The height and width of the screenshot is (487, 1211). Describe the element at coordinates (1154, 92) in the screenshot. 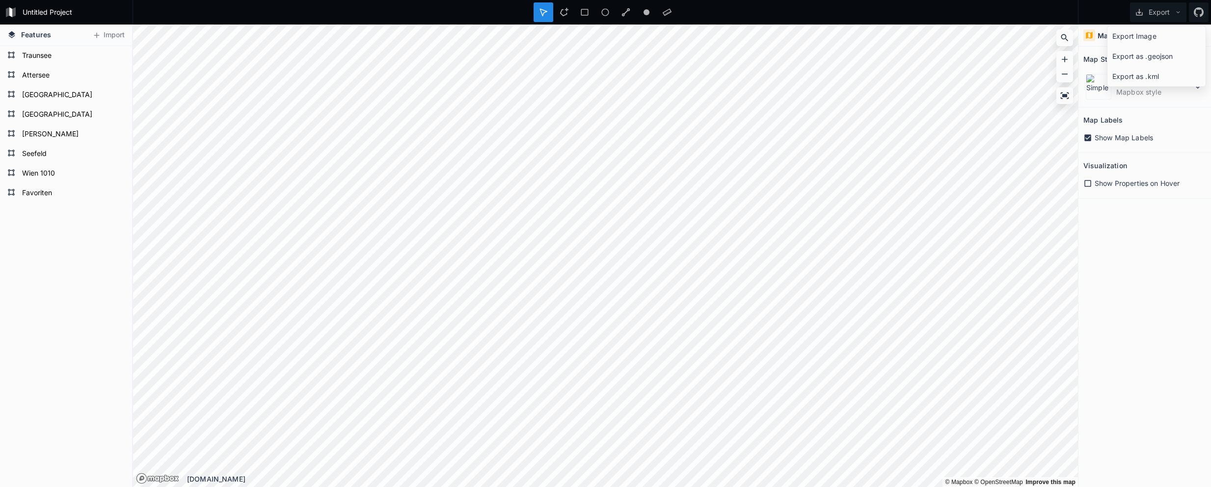

I see `dd: Mapbox style` at that location.